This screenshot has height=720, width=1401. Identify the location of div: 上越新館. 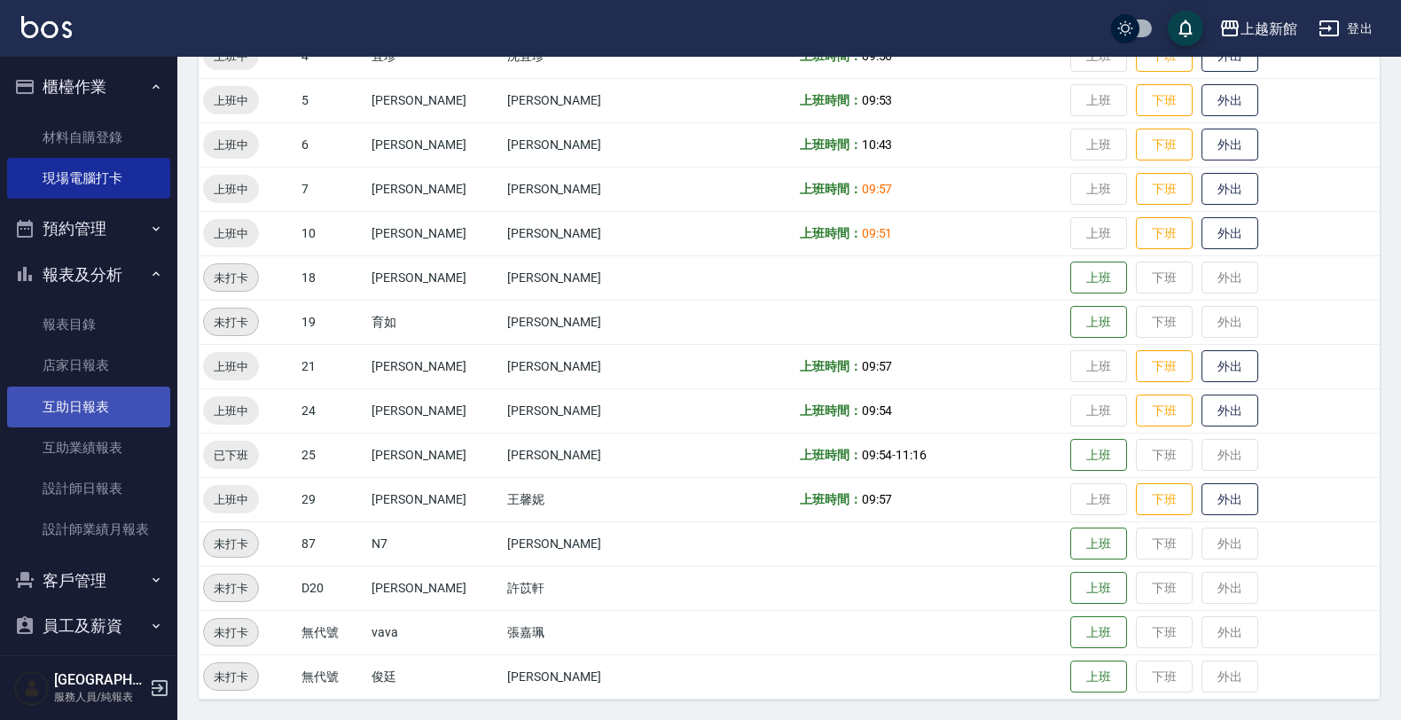
(1269, 28).